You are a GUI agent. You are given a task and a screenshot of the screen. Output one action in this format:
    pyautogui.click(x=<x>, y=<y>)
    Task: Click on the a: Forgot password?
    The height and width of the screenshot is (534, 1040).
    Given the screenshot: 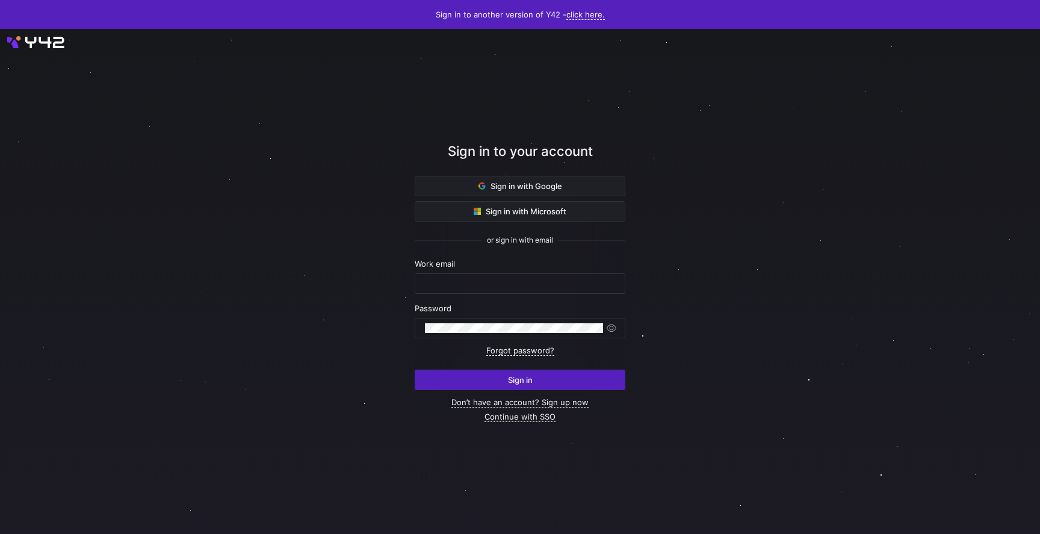 What is the action you would take?
    pyautogui.click(x=520, y=350)
    